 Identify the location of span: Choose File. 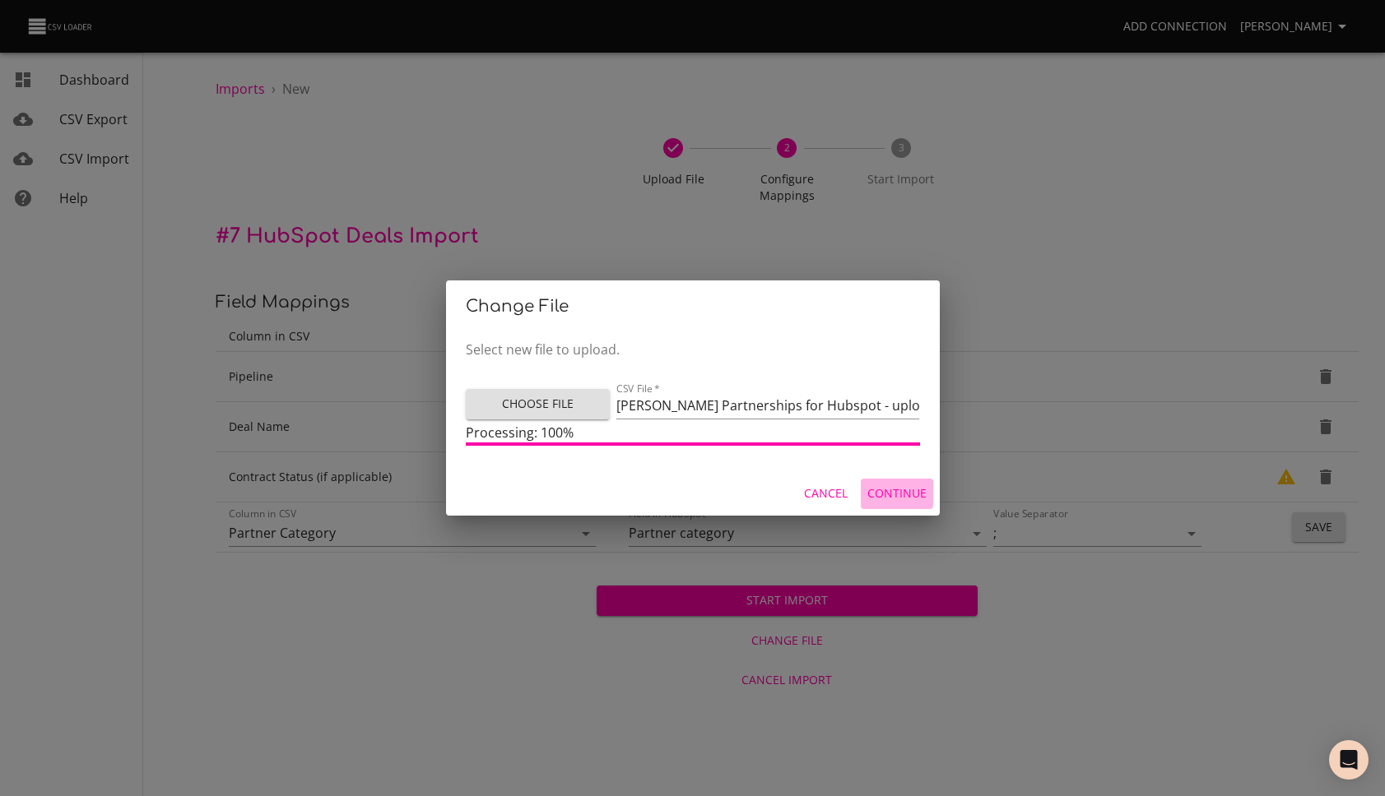
(538, 404).